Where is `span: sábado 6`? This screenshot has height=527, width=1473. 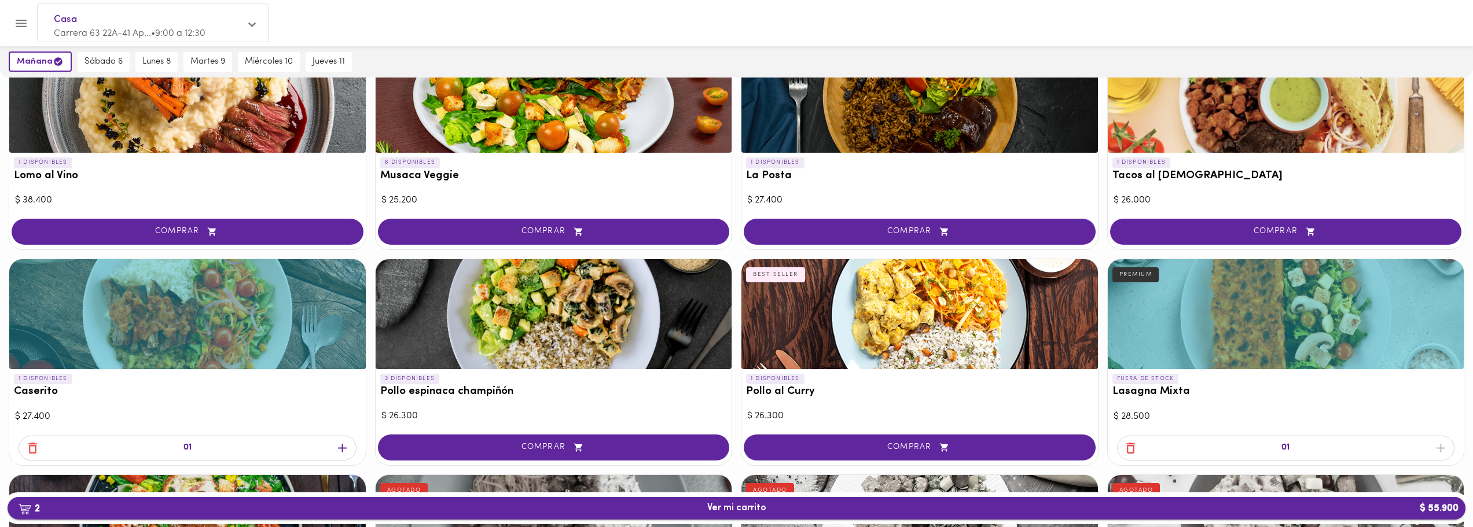 span: sábado 6 is located at coordinates (104, 62).